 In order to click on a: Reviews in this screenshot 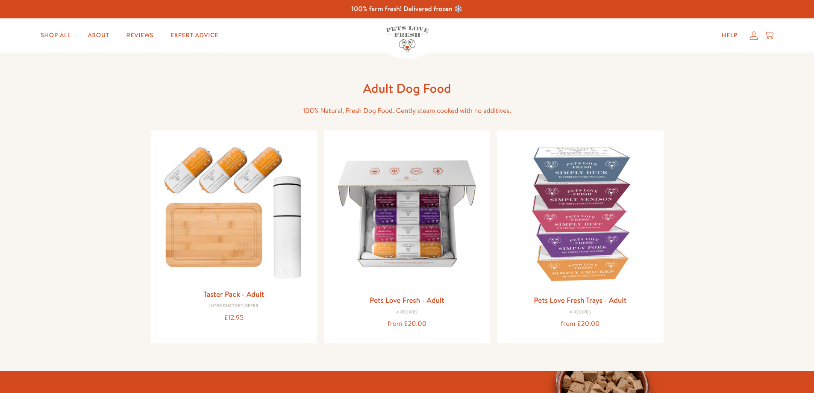, I will do `click(140, 35)`.